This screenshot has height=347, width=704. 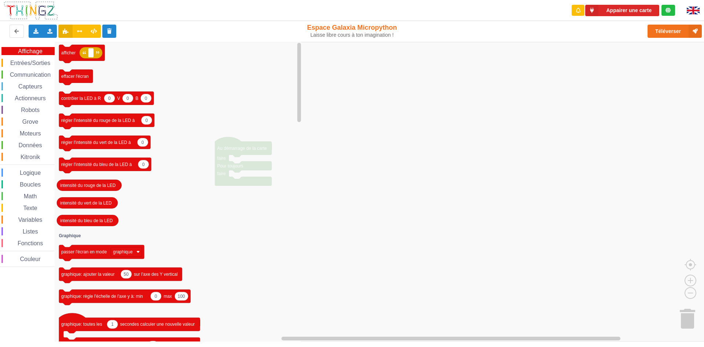 What do you see at coordinates (75, 76) in the screenshot?
I see `text: effacer l'écran` at bounding box center [75, 76].